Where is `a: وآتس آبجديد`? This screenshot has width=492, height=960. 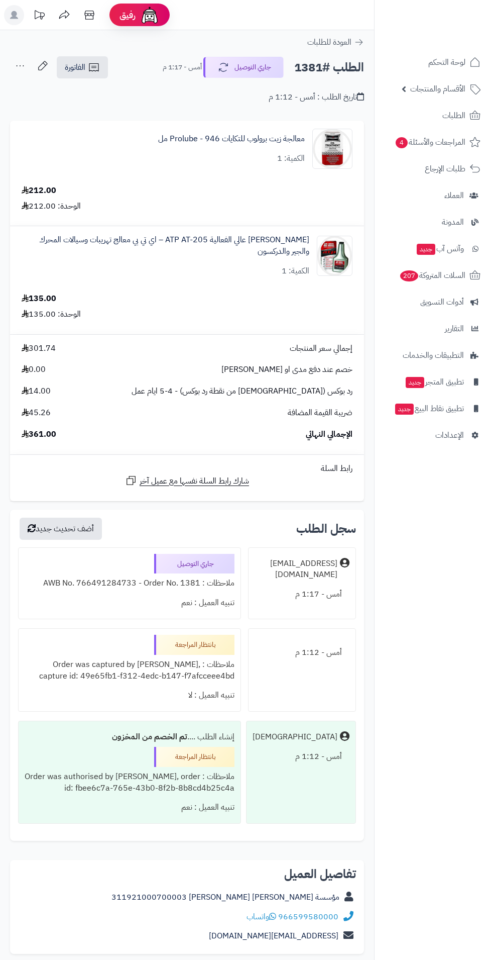 a: وآتس آبجديد is located at coordinates (434, 249).